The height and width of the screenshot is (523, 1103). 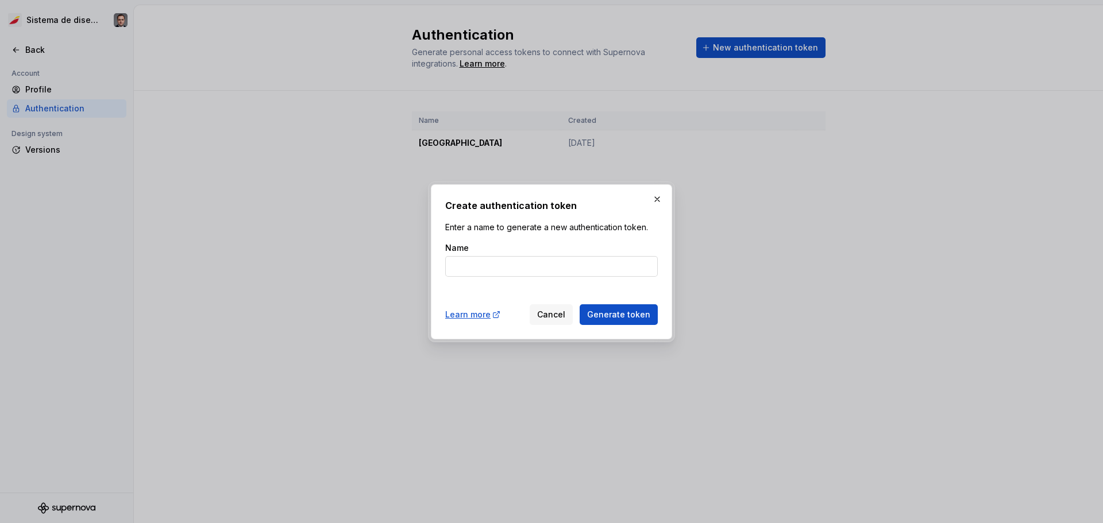 What do you see at coordinates (619, 315) in the screenshot?
I see `button: Generate token` at bounding box center [619, 315].